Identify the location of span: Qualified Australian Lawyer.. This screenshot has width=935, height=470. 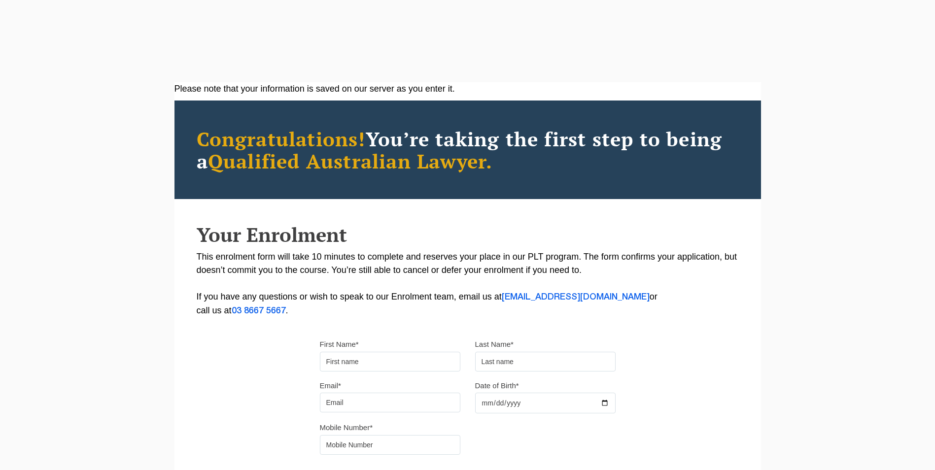
(351, 161).